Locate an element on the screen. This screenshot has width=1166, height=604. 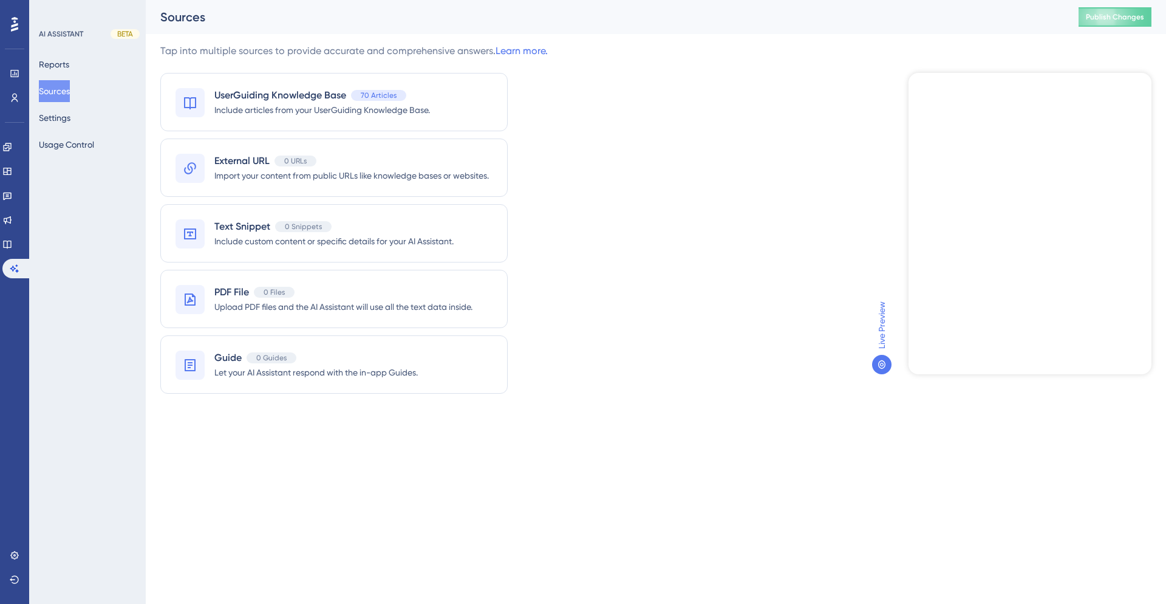
button: Sources is located at coordinates (54, 91).